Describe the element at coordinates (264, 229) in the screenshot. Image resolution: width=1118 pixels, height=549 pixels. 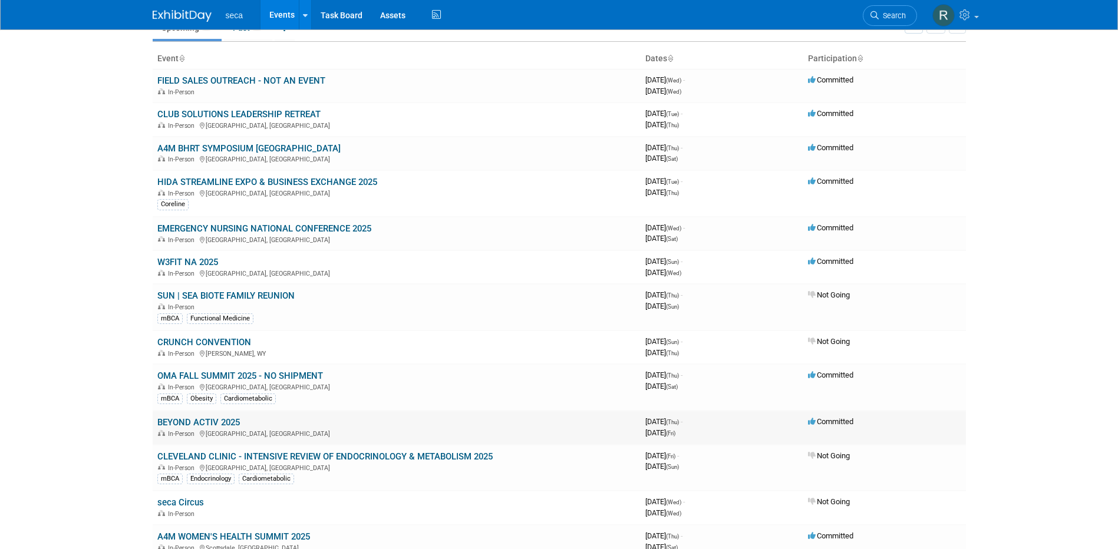
I see `a: EMERGENCY NURSING NATIONAL CONFERENCE 2025` at that location.